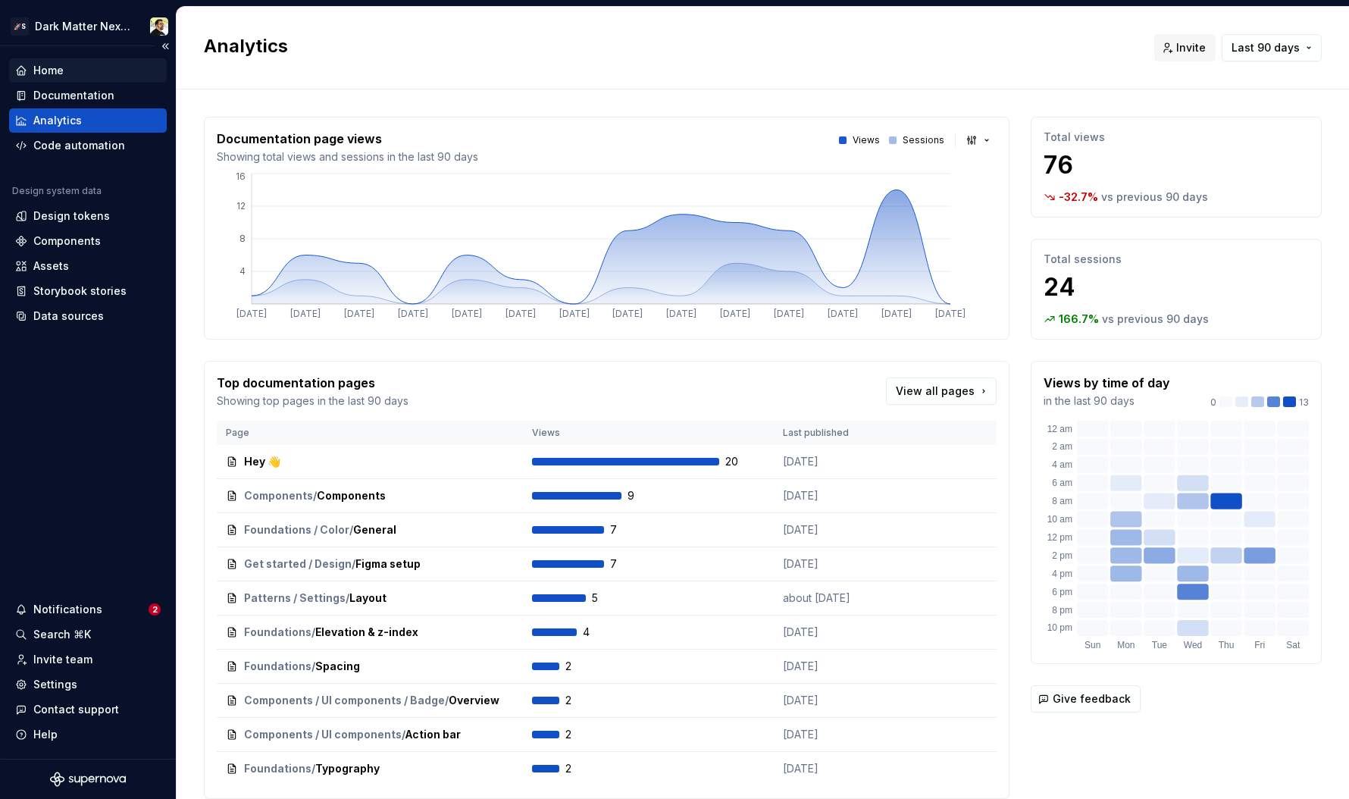 The height and width of the screenshot is (799, 1349). Describe the element at coordinates (55, 685) in the screenshot. I see `div: Settings` at that location.